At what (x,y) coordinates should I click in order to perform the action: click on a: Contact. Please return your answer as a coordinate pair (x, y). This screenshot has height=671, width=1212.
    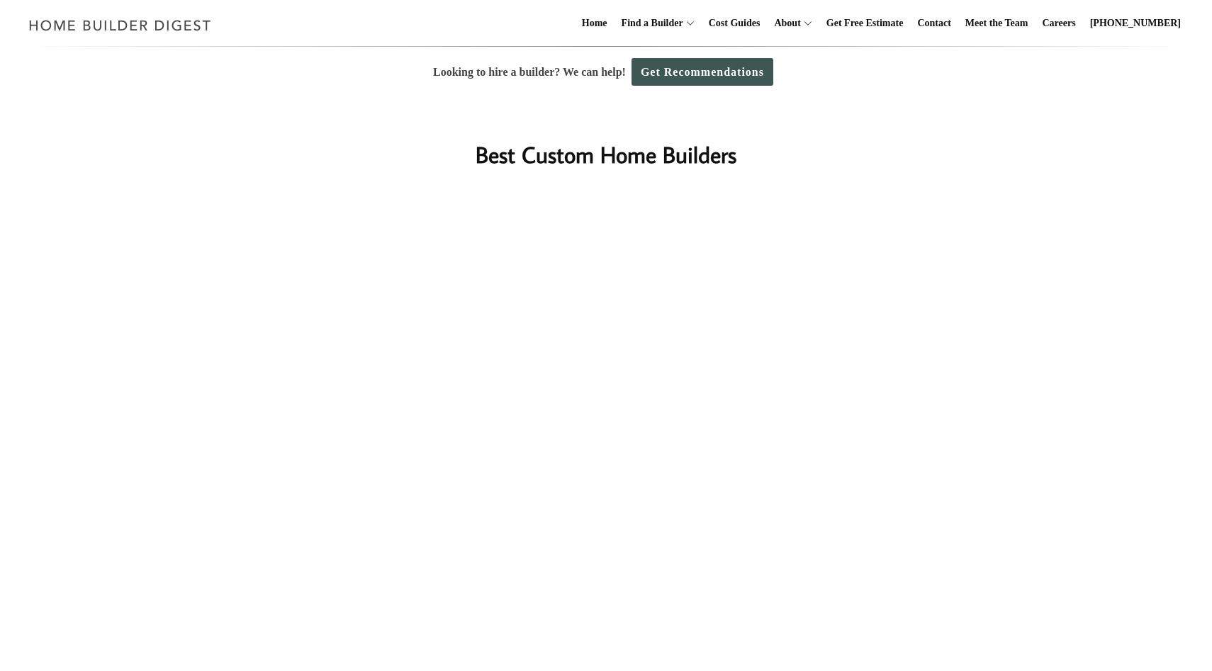
    Looking at the image, I should click on (933, 23).